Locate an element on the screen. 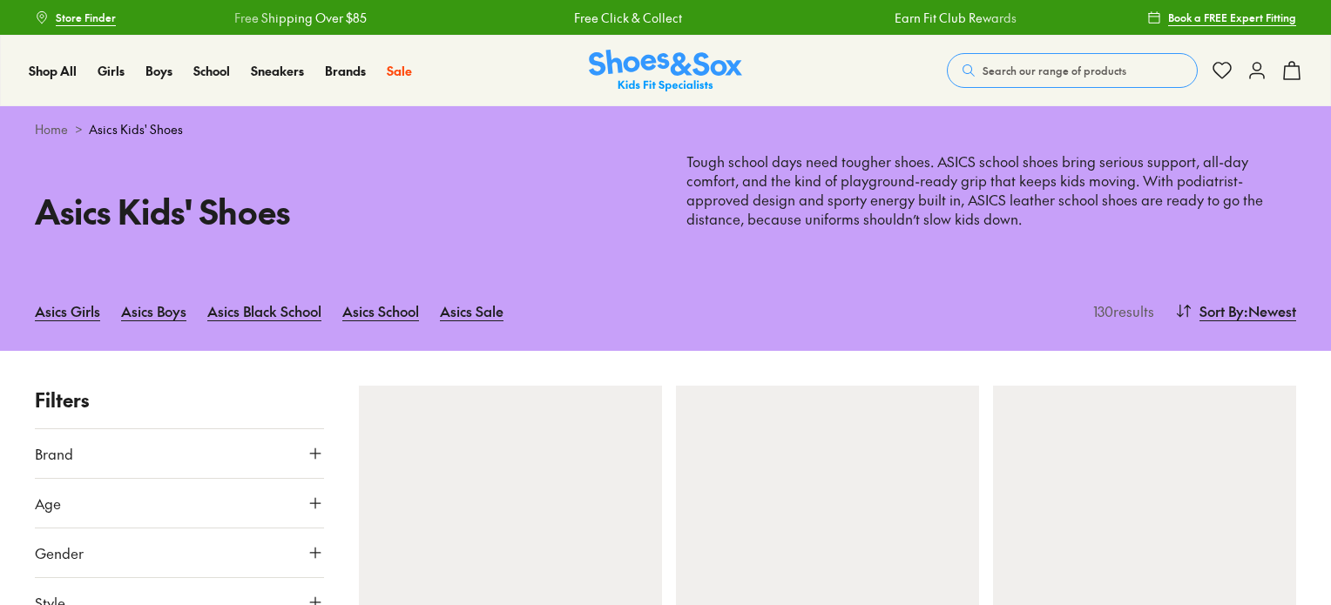 This screenshot has width=1331, height=605. a: Asics Sale is located at coordinates (471, 311).